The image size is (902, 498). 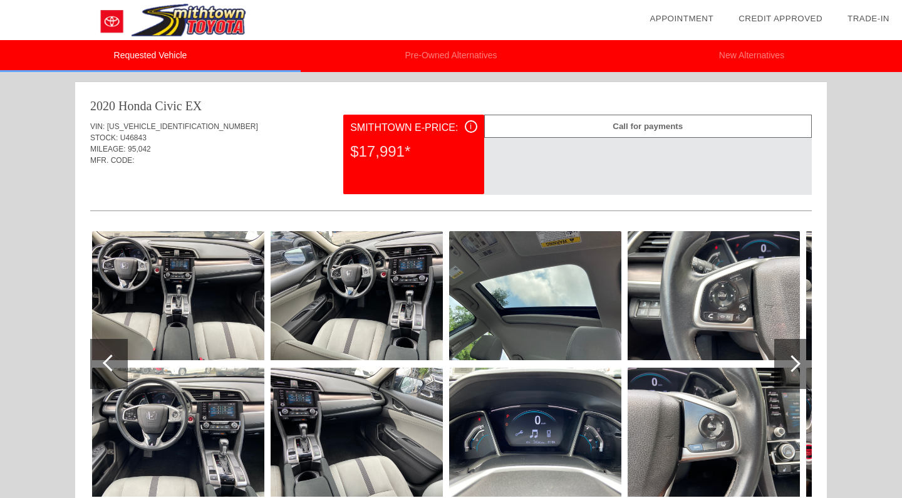 I want to click on span: STOCK:, so click(x=104, y=138).